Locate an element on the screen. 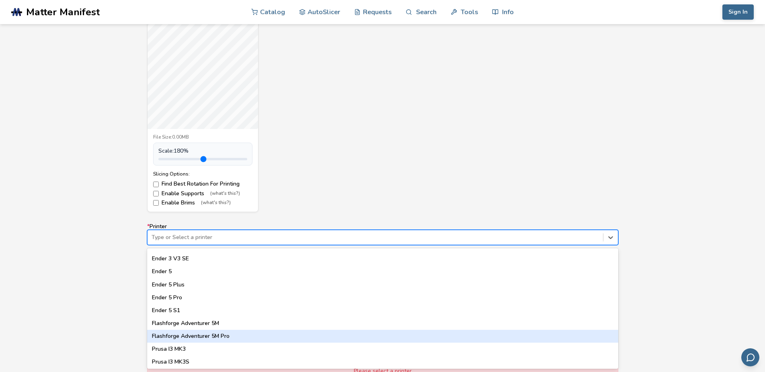 The height and width of the screenshot is (372, 765). div: Ender 5 Pro is located at coordinates (382, 298).